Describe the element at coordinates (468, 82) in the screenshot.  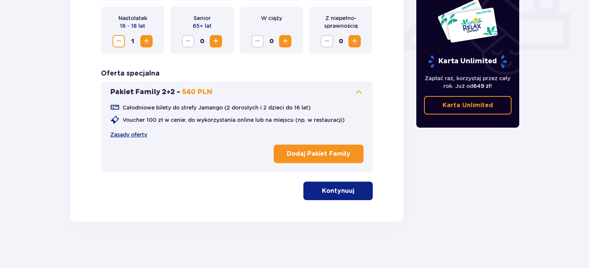
I see `p: Zapłać raz, korzystaj przez cały rok. Już od !` at that location.